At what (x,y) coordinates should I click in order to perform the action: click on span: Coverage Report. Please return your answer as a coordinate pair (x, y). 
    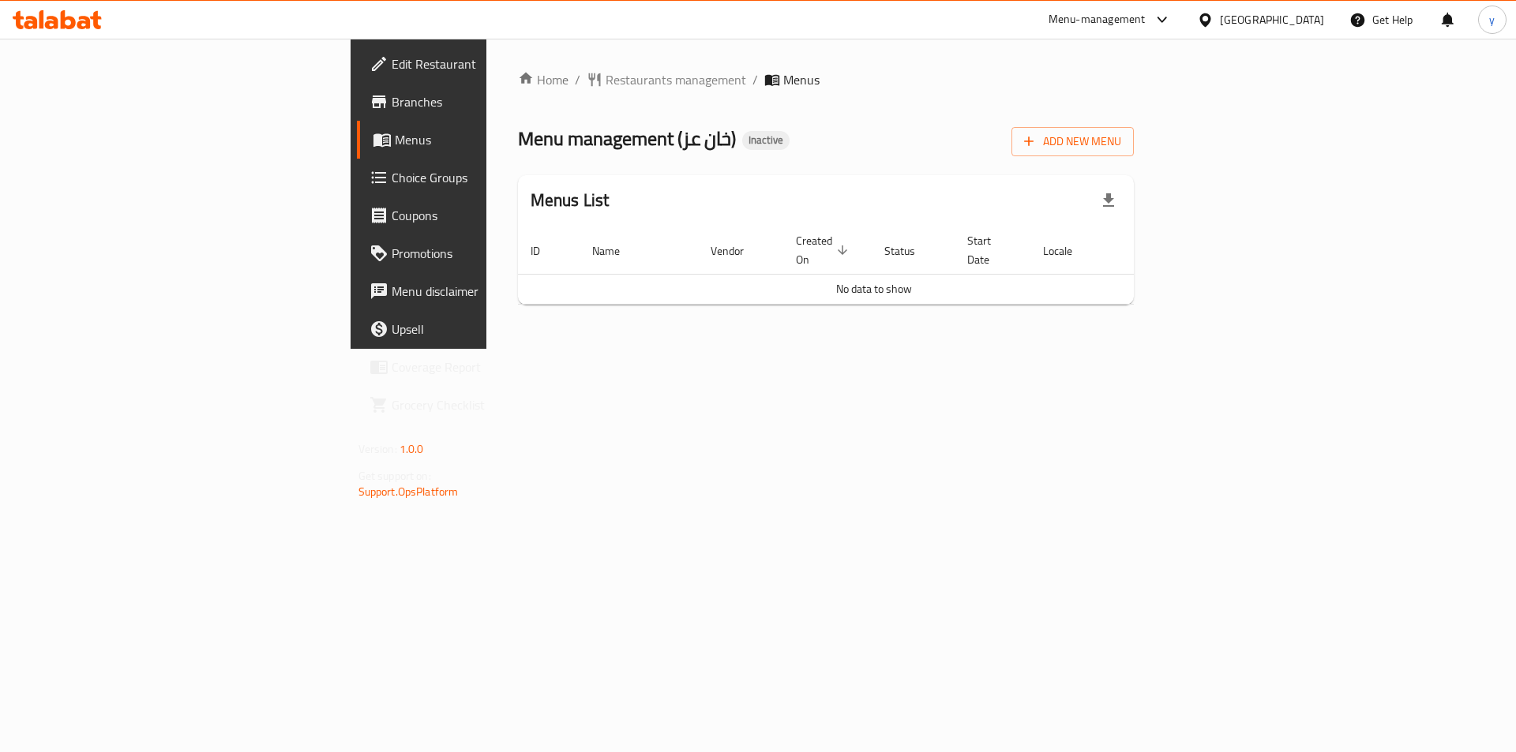
    Looking at the image, I should click on (491, 367).